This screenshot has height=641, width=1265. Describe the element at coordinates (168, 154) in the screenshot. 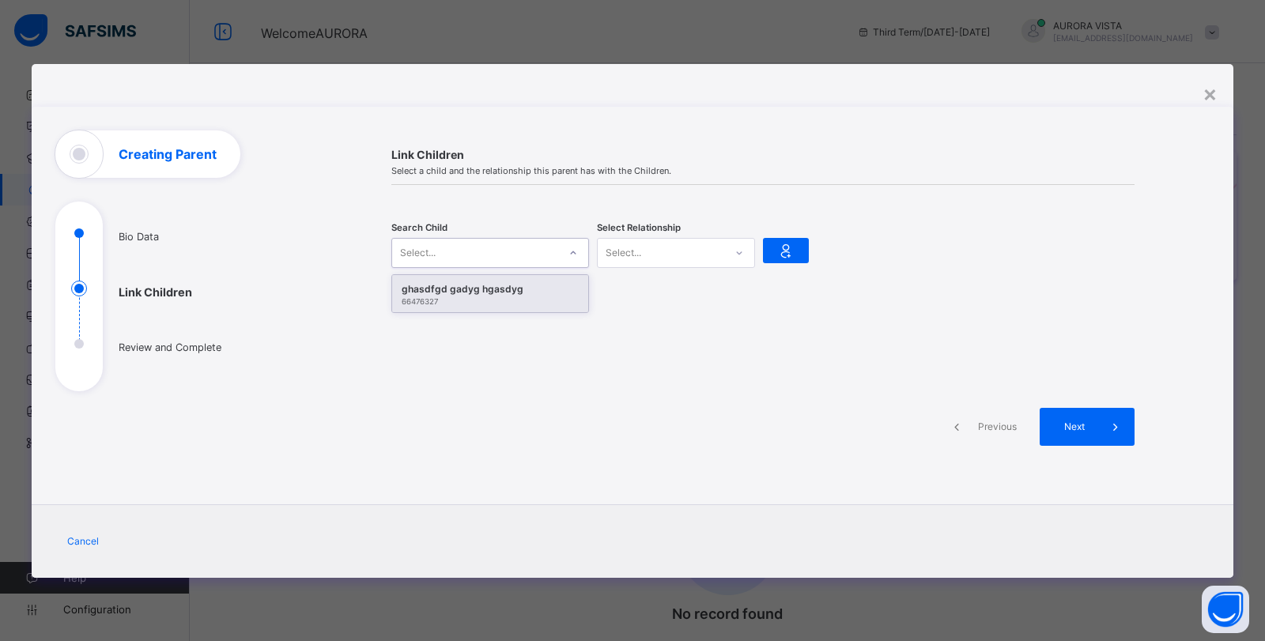

I see `h1: Creating Parent` at that location.